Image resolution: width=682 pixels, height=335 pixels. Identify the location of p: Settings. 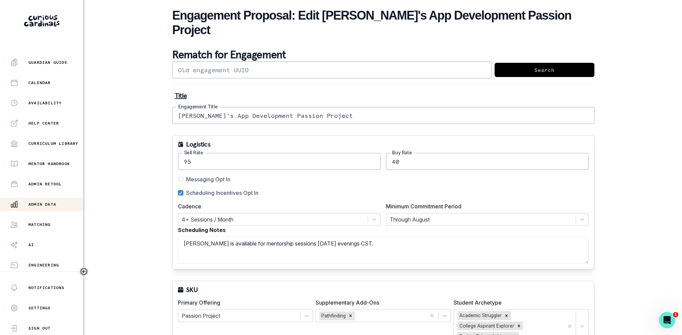
(40, 308).